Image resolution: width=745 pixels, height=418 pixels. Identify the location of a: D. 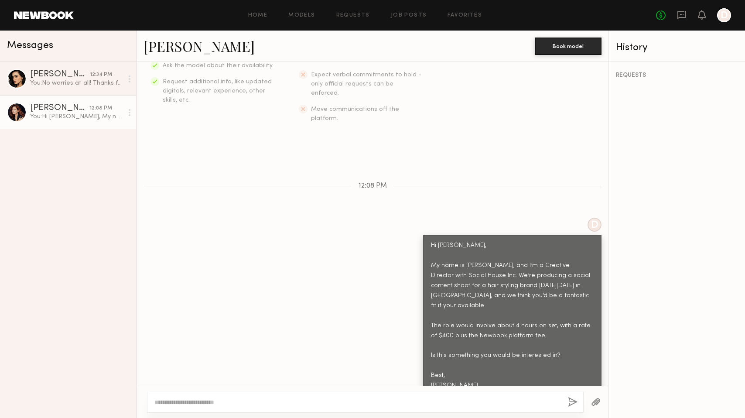
(724, 15).